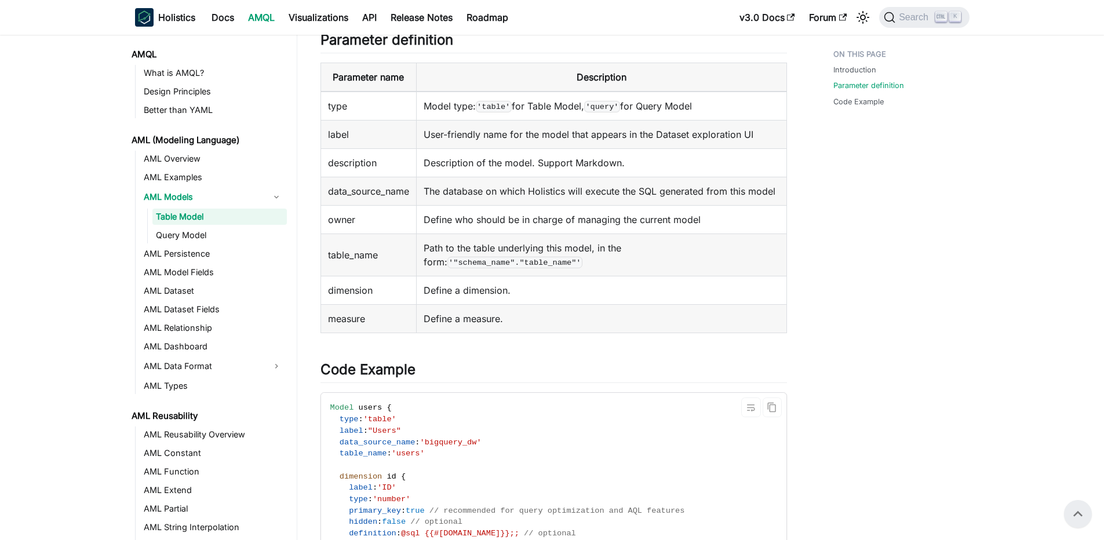  What do you see at coordinates (601, 106) in the screenshot?
I see `td: Model type: for Table Model, for Query Model` at bounding box center [601, 106].